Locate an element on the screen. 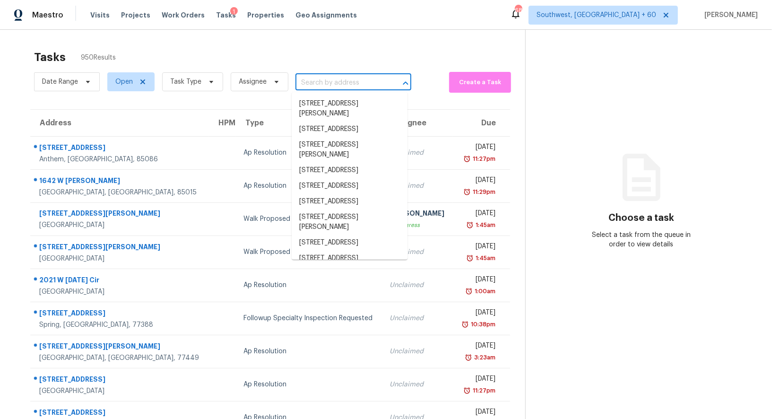 The image size is (772, 419). h3: Choose a task is located at coordinates (641, 218).